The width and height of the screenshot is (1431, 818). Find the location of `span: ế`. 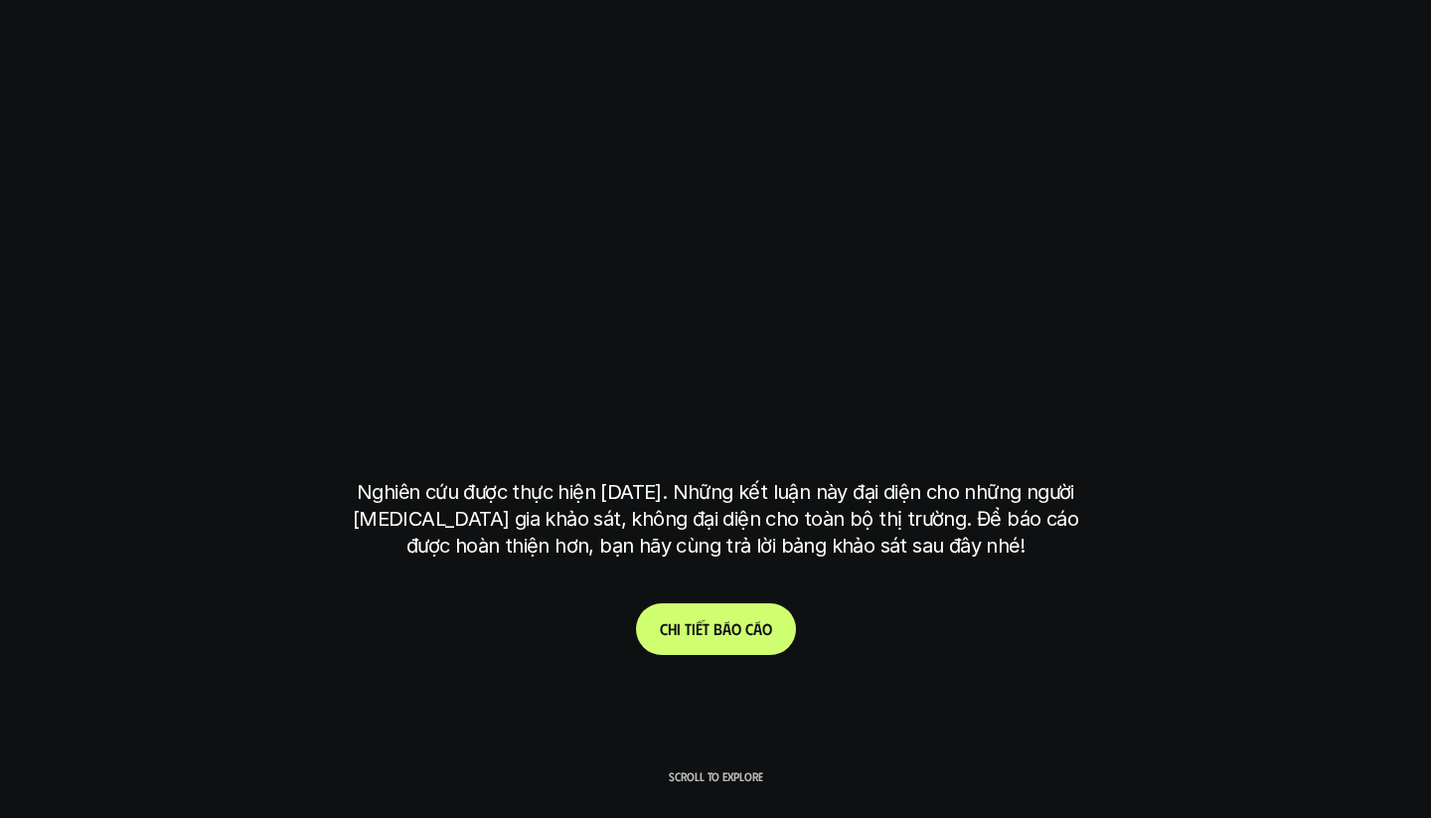

span: ế is located at coordinates (699, 628).